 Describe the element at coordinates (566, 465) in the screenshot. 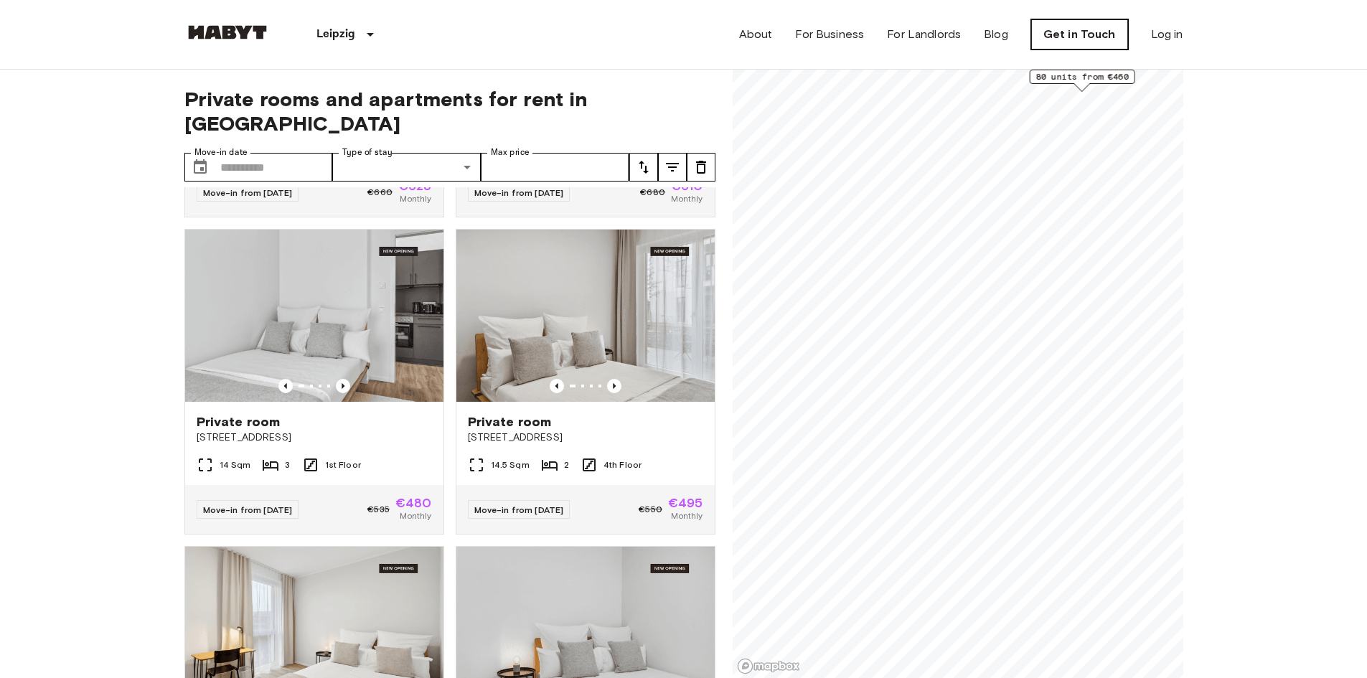

I see `span: 2` at that location.